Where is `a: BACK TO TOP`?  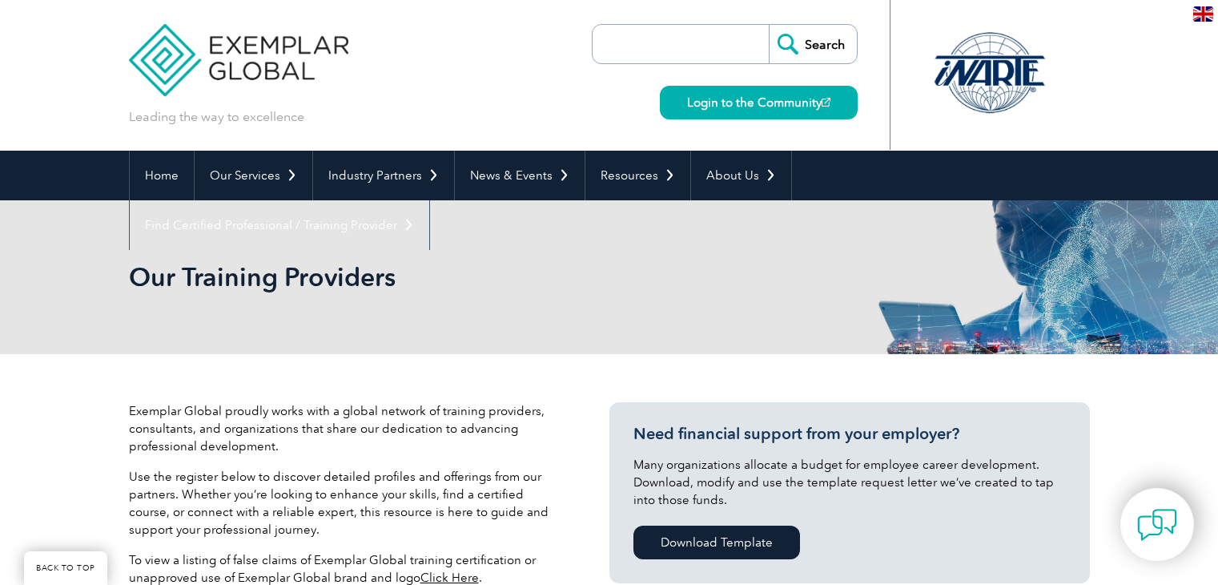
a: BACK TO TOP is located at coordinates (66, 568).